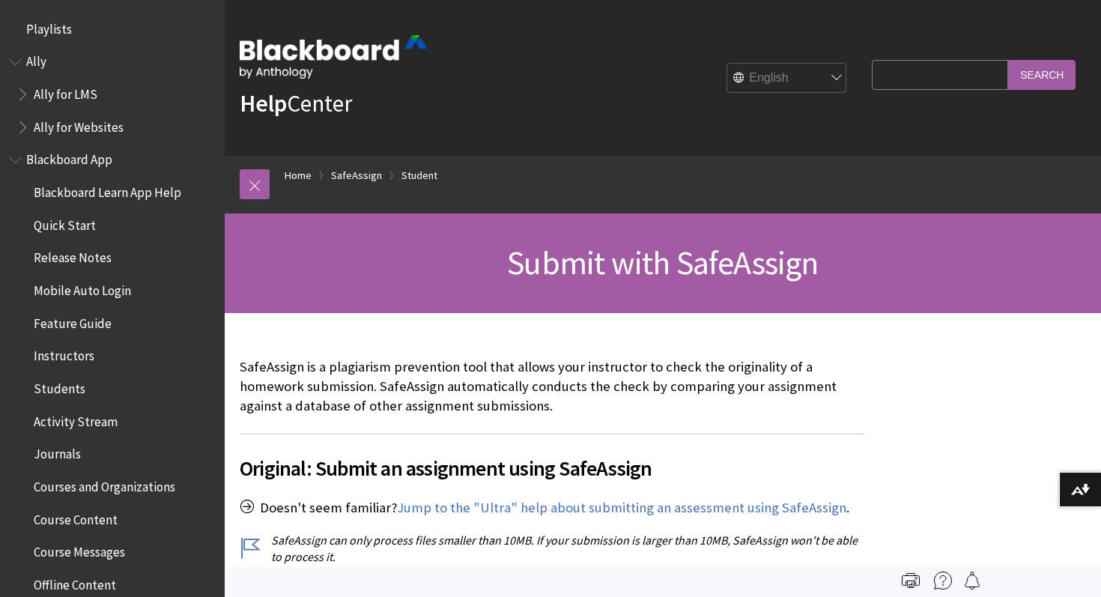 The width and height of the screenshot is (1101, 597). I want to click on nav: Book outline for Anthology Ally Help, so click(112, 94).